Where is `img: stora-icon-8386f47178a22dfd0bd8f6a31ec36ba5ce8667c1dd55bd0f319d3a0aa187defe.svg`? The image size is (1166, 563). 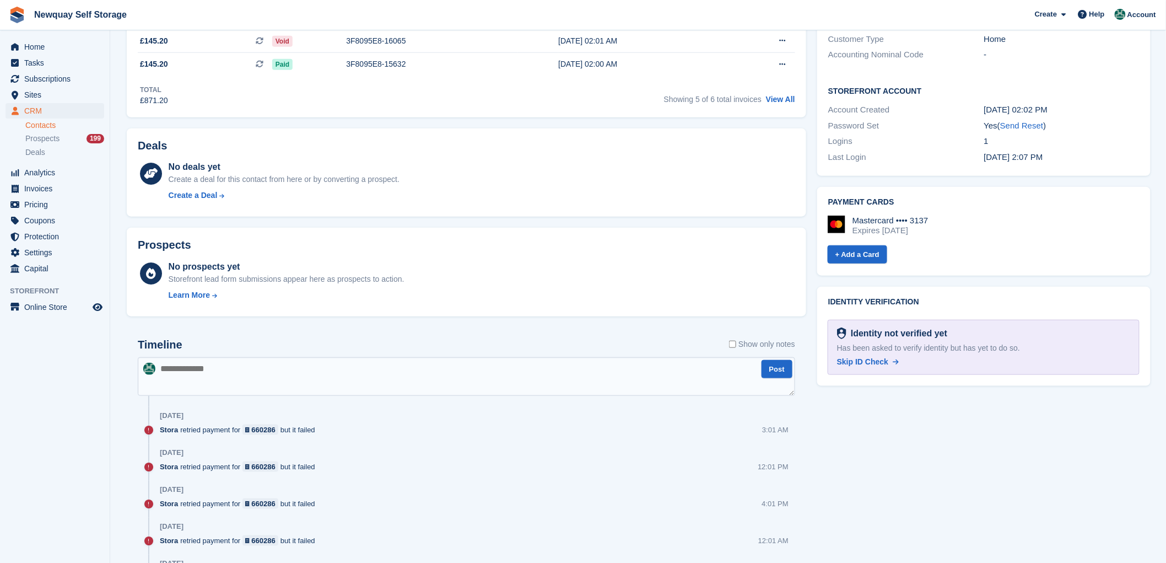 img: stora-icon-8386f47178a22dfd0bd8f6a31ec36ba5ce8667c1dd55bd0f319d3a0aa187defe.svg is located at coordinates (17, 15).